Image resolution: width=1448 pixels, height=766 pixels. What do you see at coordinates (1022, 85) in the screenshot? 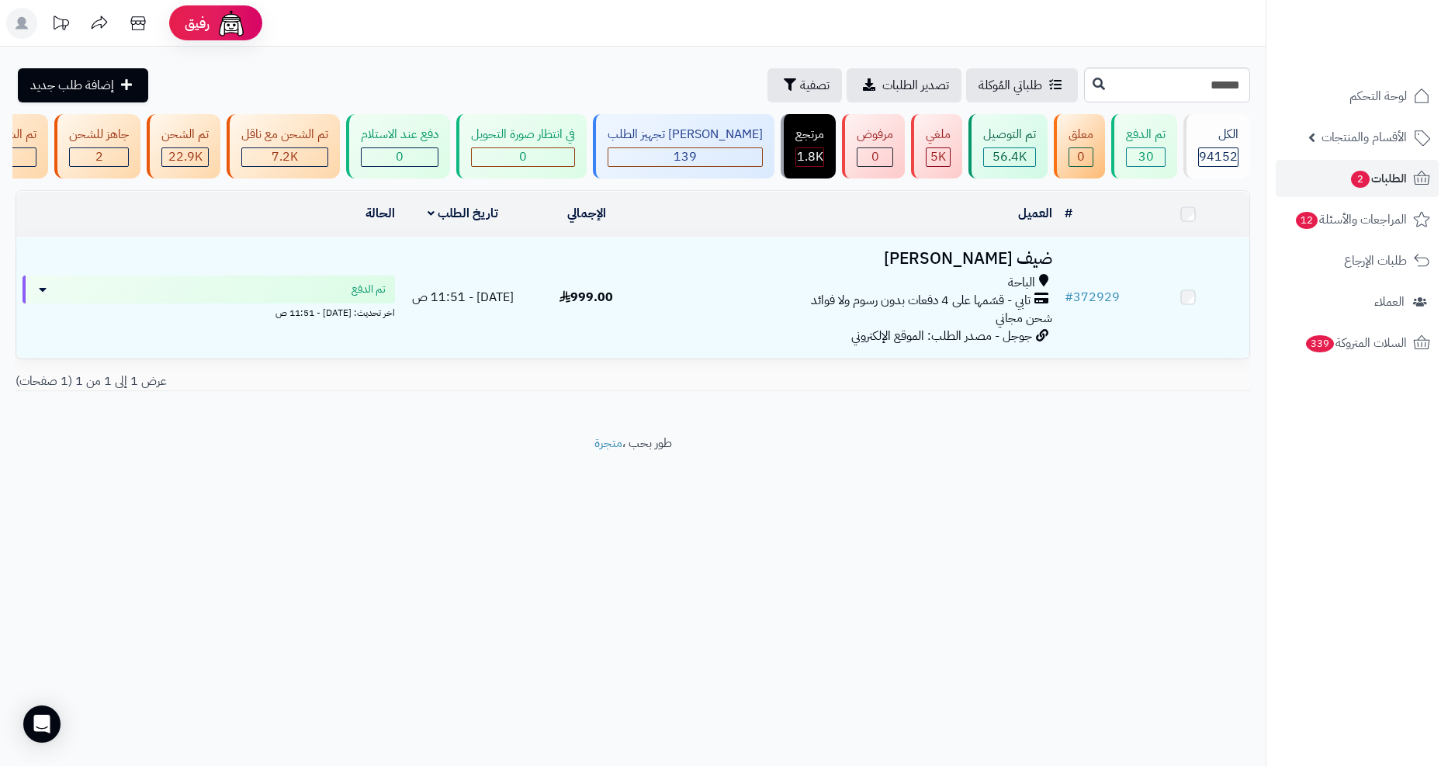
I see `a: طلباتي المُوكلة` at bounding box center [1022, 85].